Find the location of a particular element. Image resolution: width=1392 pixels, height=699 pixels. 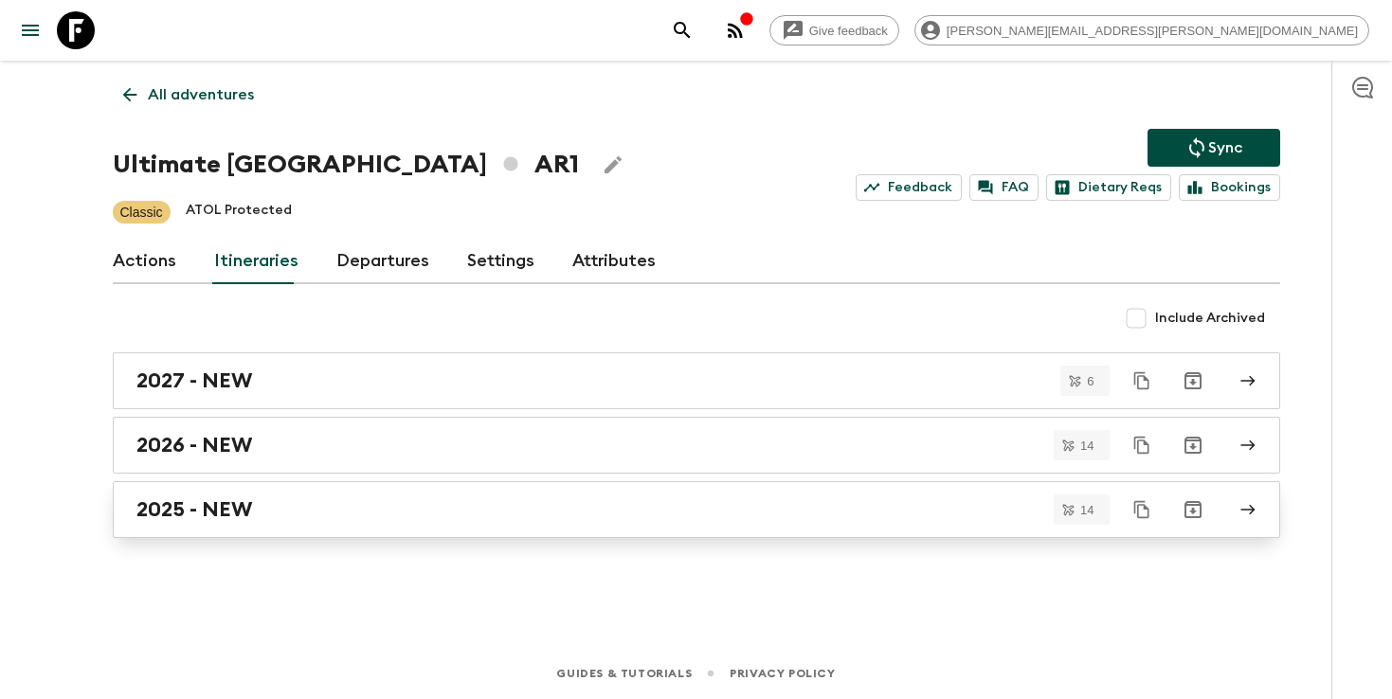

span: Give feedback is located at coordinates (848, 30).